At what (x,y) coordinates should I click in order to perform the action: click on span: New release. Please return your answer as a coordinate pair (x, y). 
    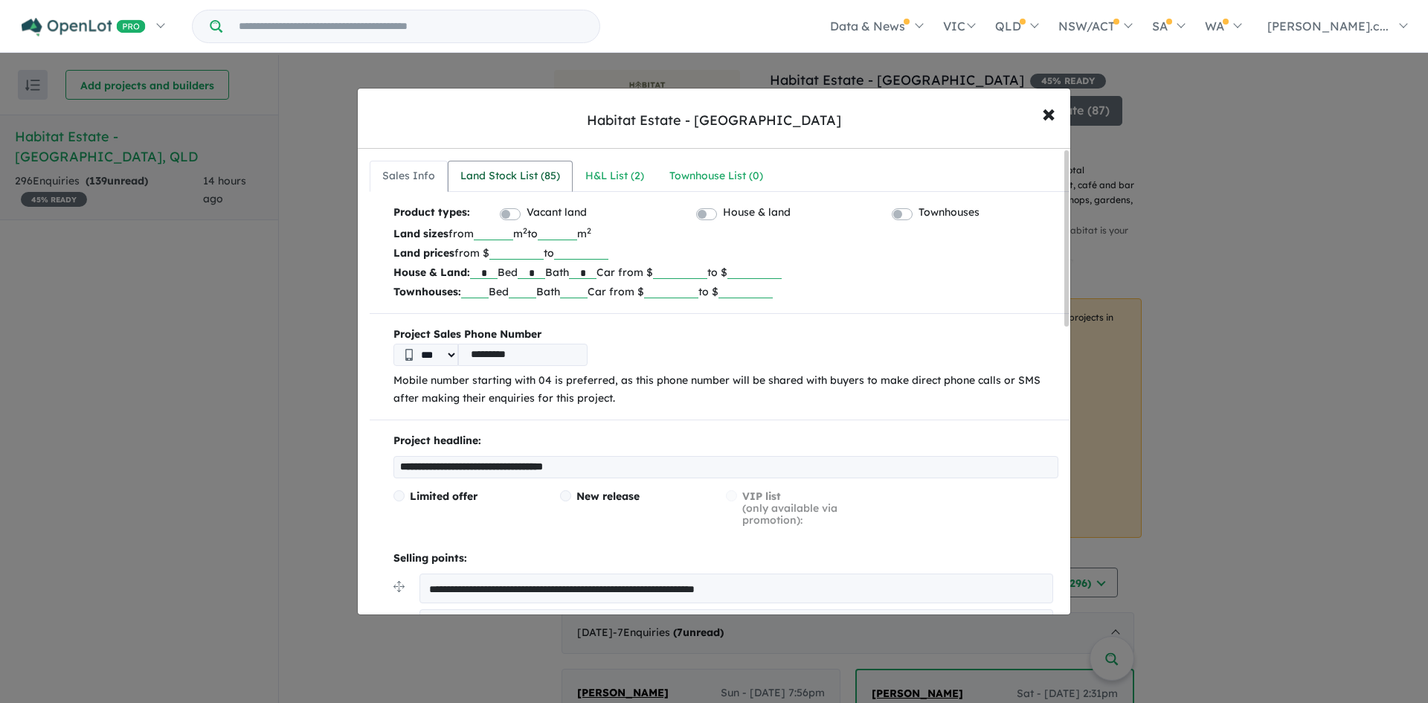
    Looking at the image, I should click on (607, 496).